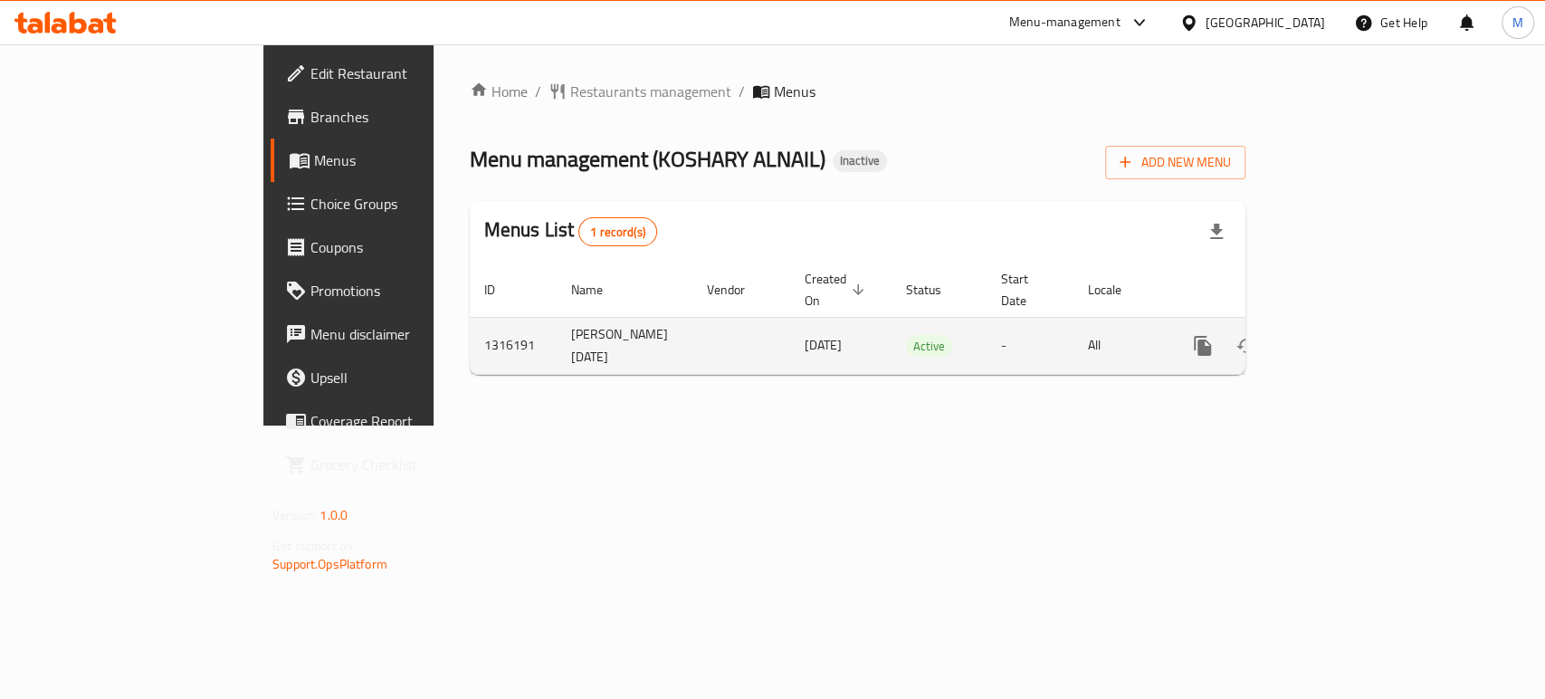  I want to click on span: Promotions, so click(408, 291).